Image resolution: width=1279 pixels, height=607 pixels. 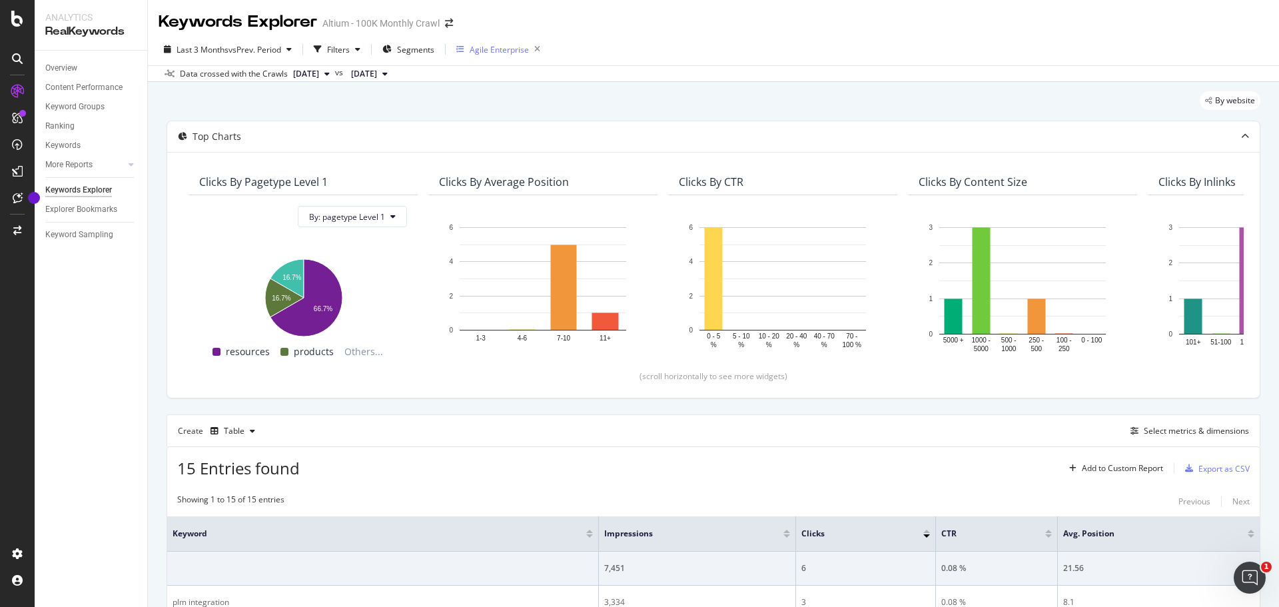 I want to click on text: 70 -, so click(x=852, y=336).